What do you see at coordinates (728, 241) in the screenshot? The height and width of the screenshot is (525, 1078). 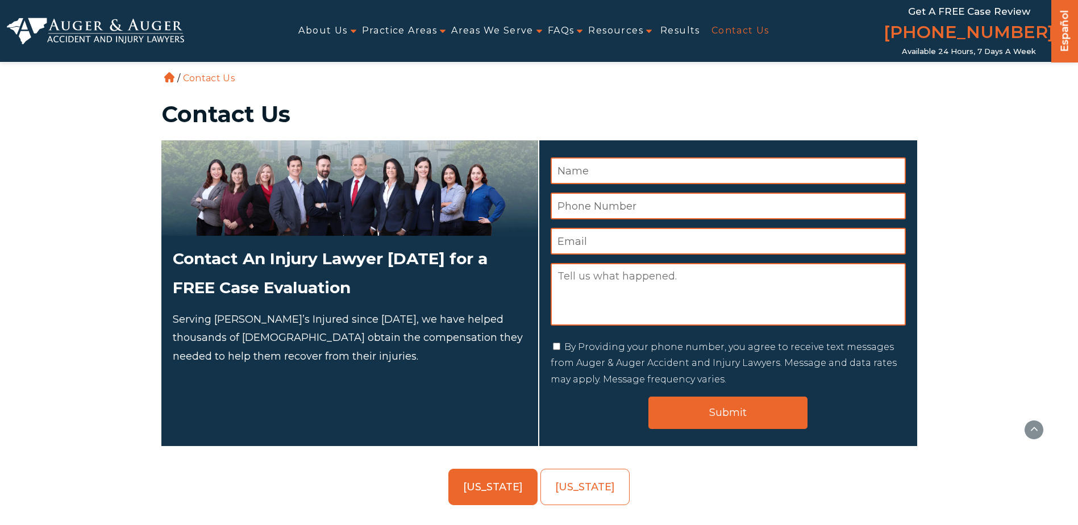 I see `input: Email` at bounding box center [728, 241].